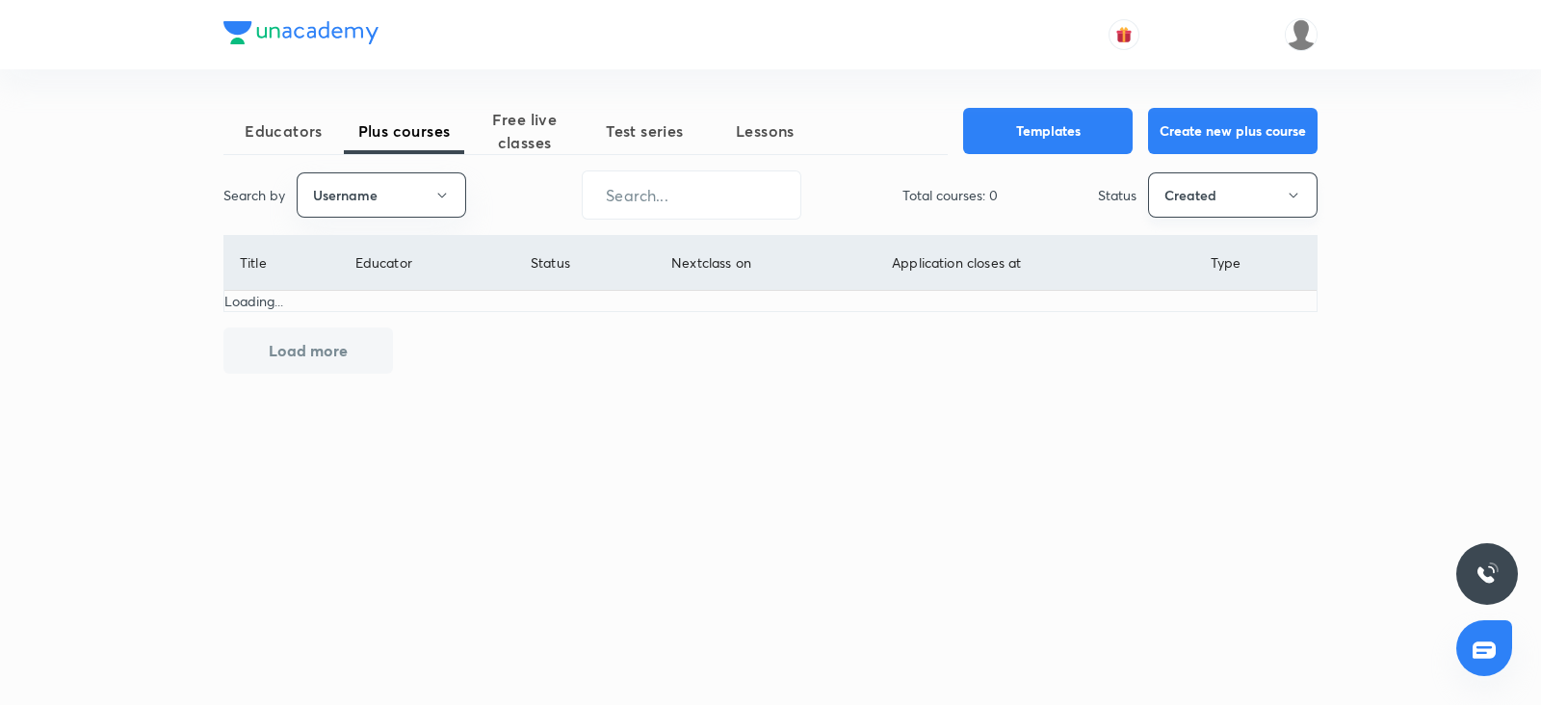  What do you see at coordinates (301, 33) in the screenshot?
I see `img: Company Logo` at bounding box center [301, 33].